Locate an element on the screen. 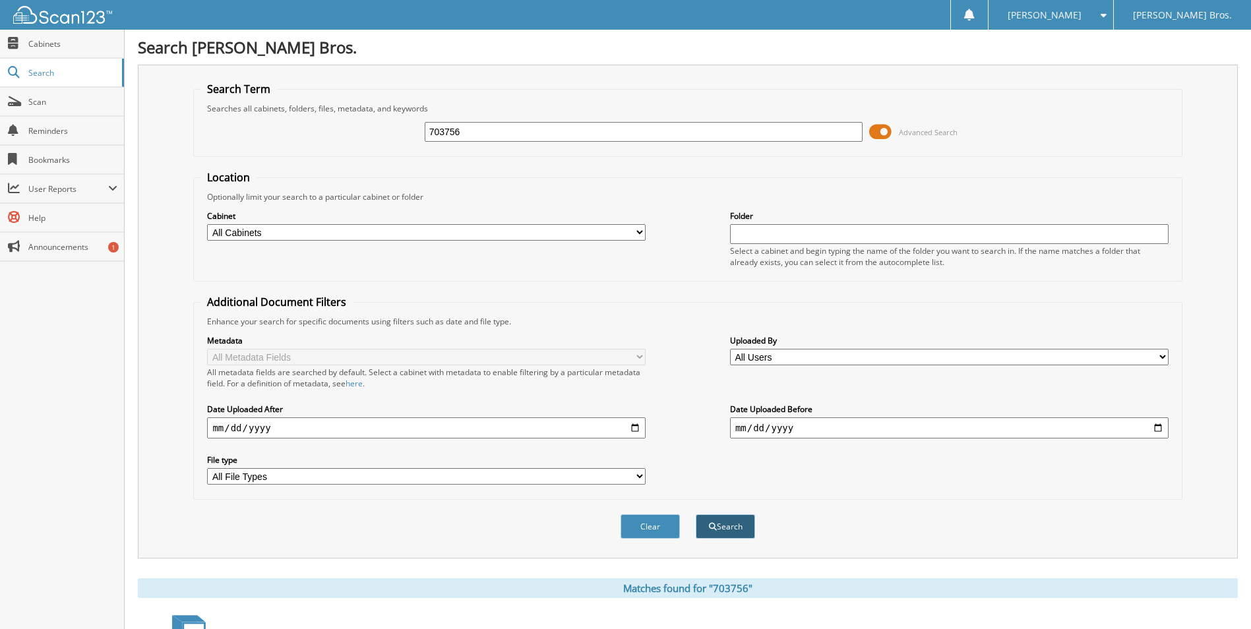 This screenshot has height=629, width=1251. legend: Additional Document Filters is located at coordinates (276, 302).